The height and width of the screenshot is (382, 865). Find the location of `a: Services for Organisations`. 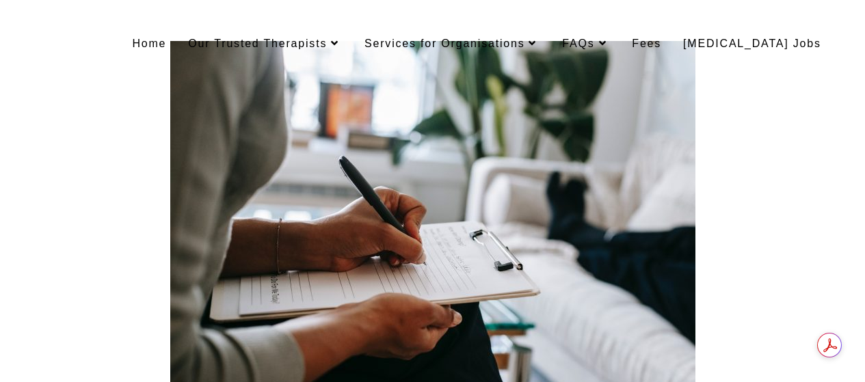

a: Services for Organisations is located at coordinates (452, 44).